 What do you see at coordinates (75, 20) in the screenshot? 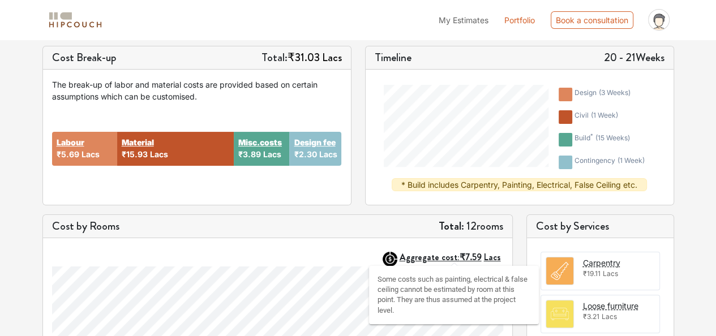
I see `span: logo-horizontal.svg` at bounding box center [75, 20].